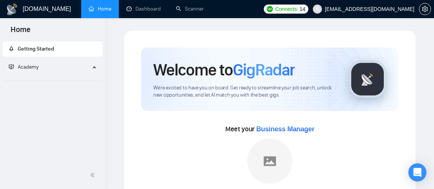 The width and height of the screenshot is (434, 189). I want to click on a: setting, so click(425, 9).